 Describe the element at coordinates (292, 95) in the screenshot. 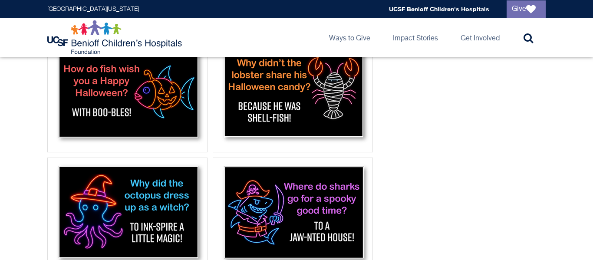

I see `div: Lobster` at that location.